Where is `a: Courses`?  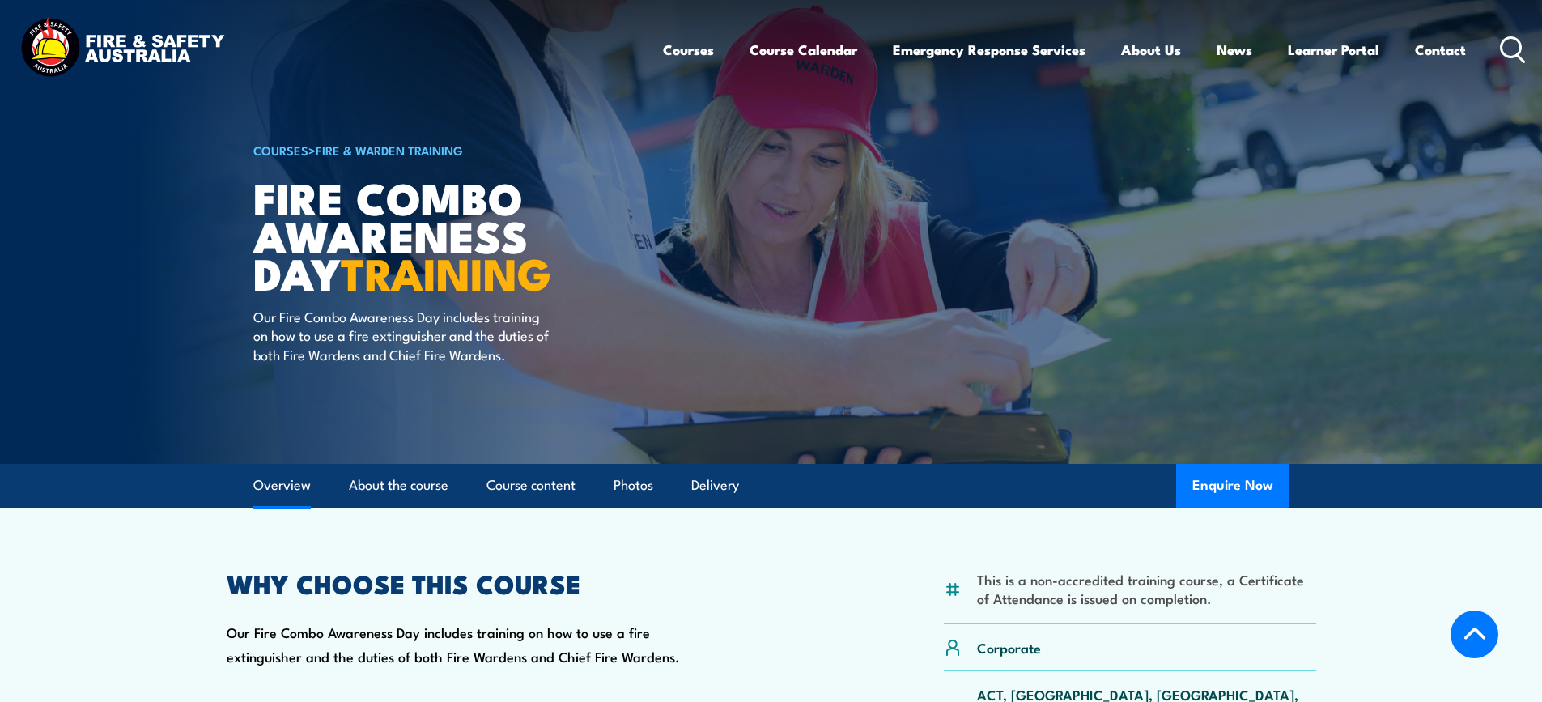
a: Courses is located at coordinates (688, 49).